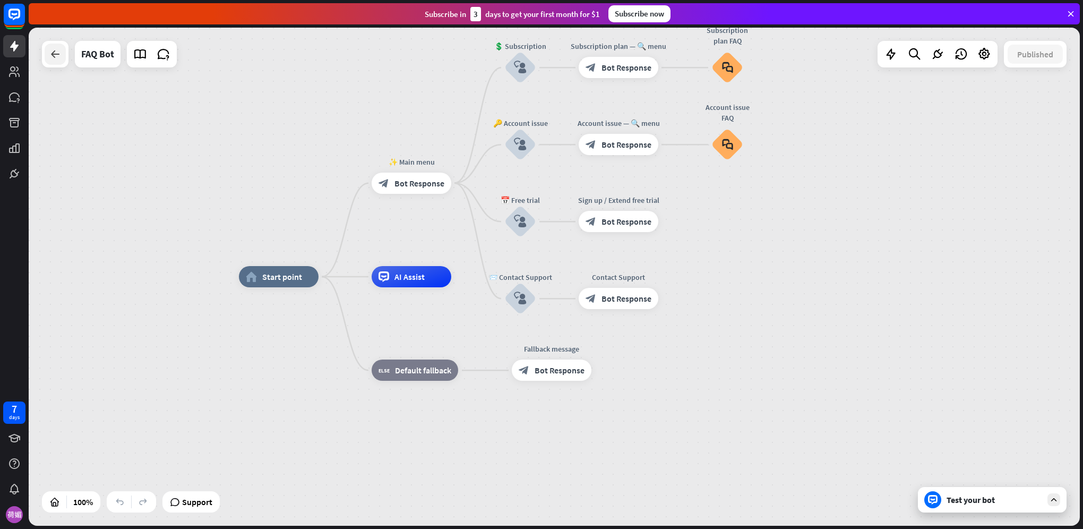 The image size is (1083, 529). Describe the element at coordinates (24, 20) in the screenshot. I see `button: Open LiveChat chat widget` at that location.